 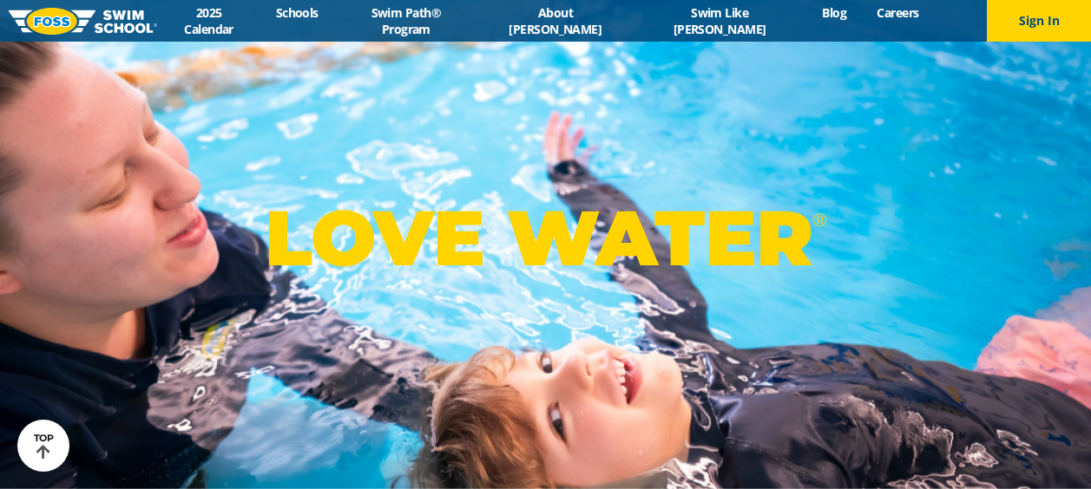 I want to click on div: TOP, so click(x=43, y=446).